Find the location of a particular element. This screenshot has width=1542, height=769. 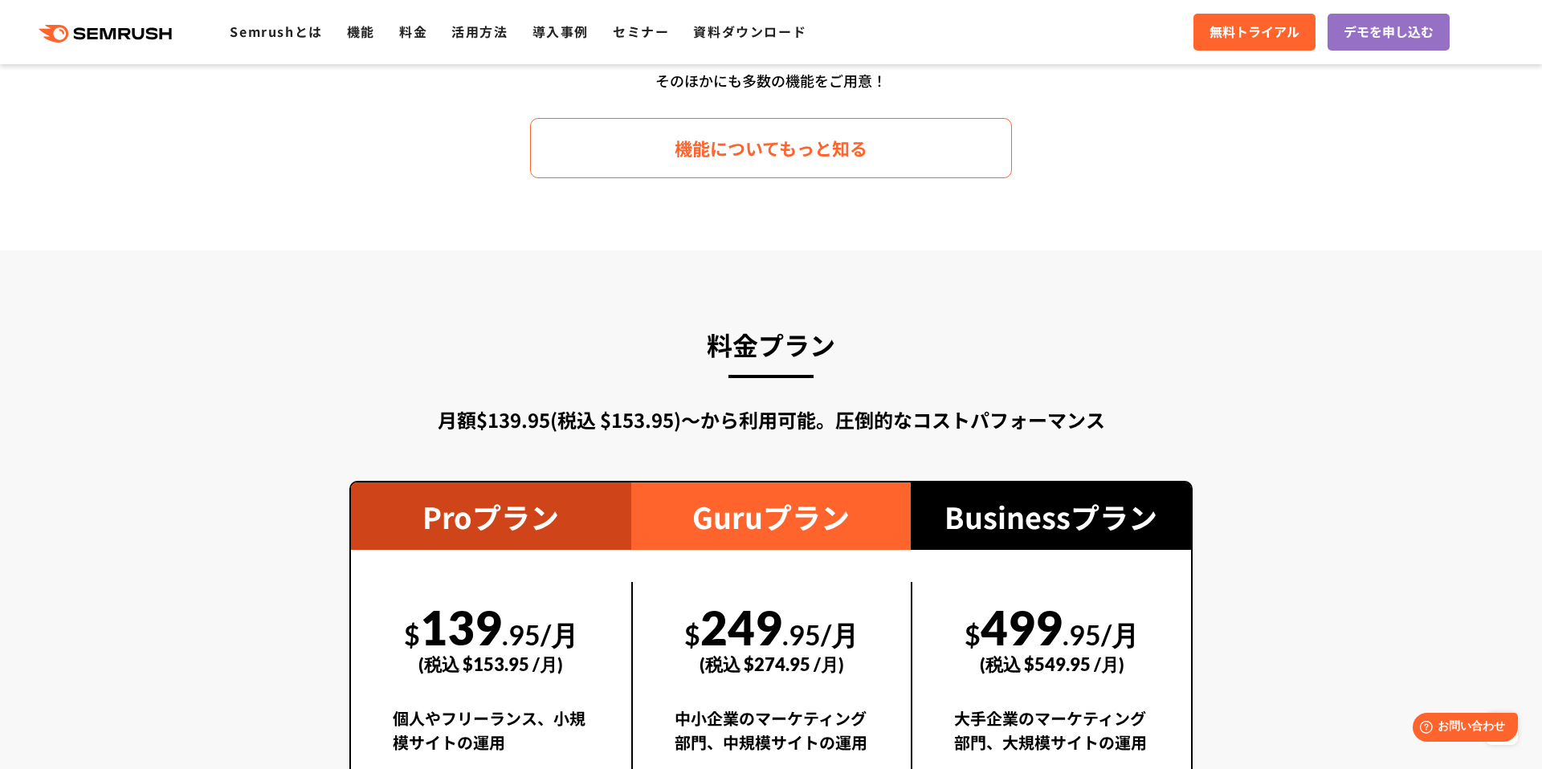

div: Proプラン is located at coordinates (491, 516).